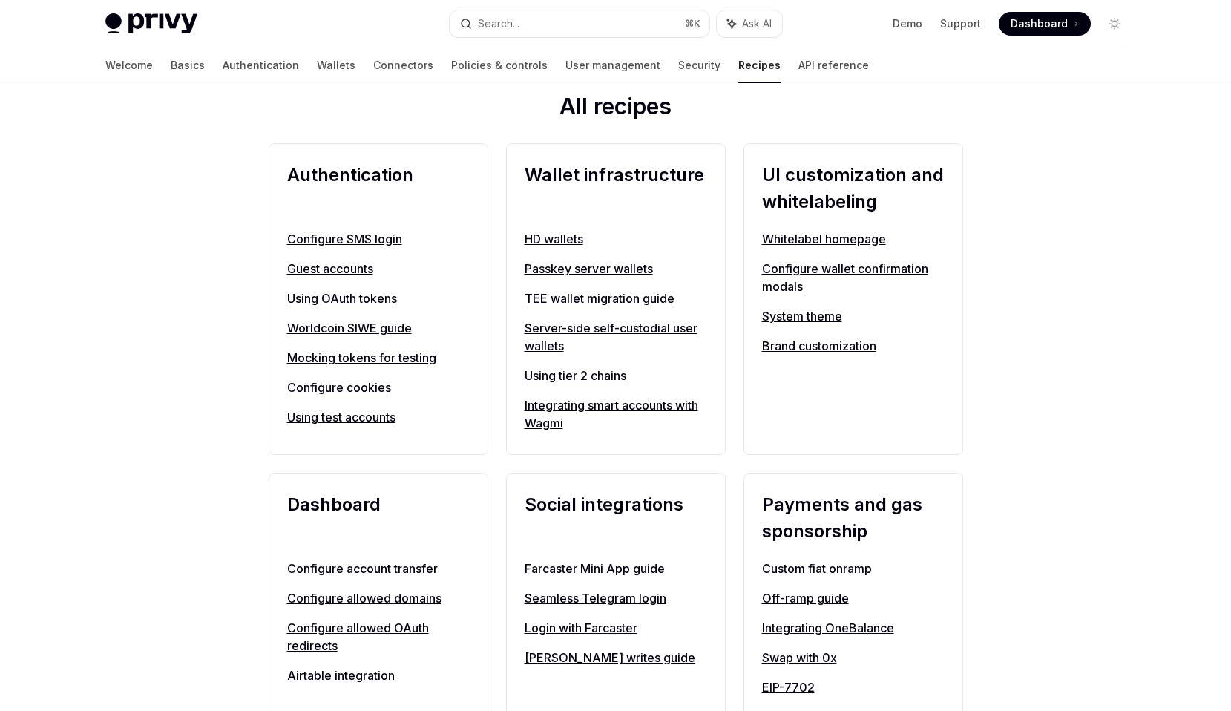 Image resolution: width=1231 pixels, height=711 pixels. I want to click on a: Using OAuth tokens, so click(379, 298).